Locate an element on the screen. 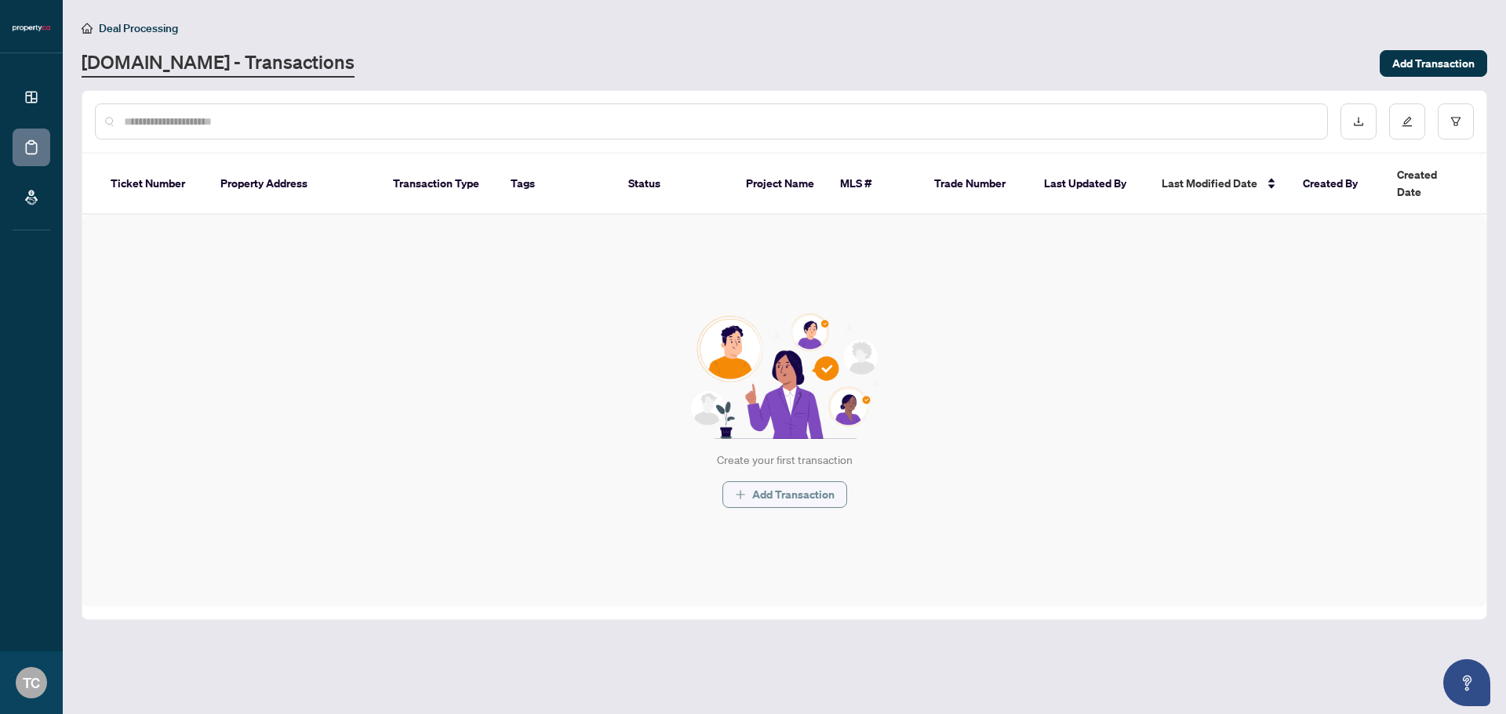 Image resolution: width=1506 pixels, height=714 pixels. th: Trade Number is located at coordinates (976, 184).